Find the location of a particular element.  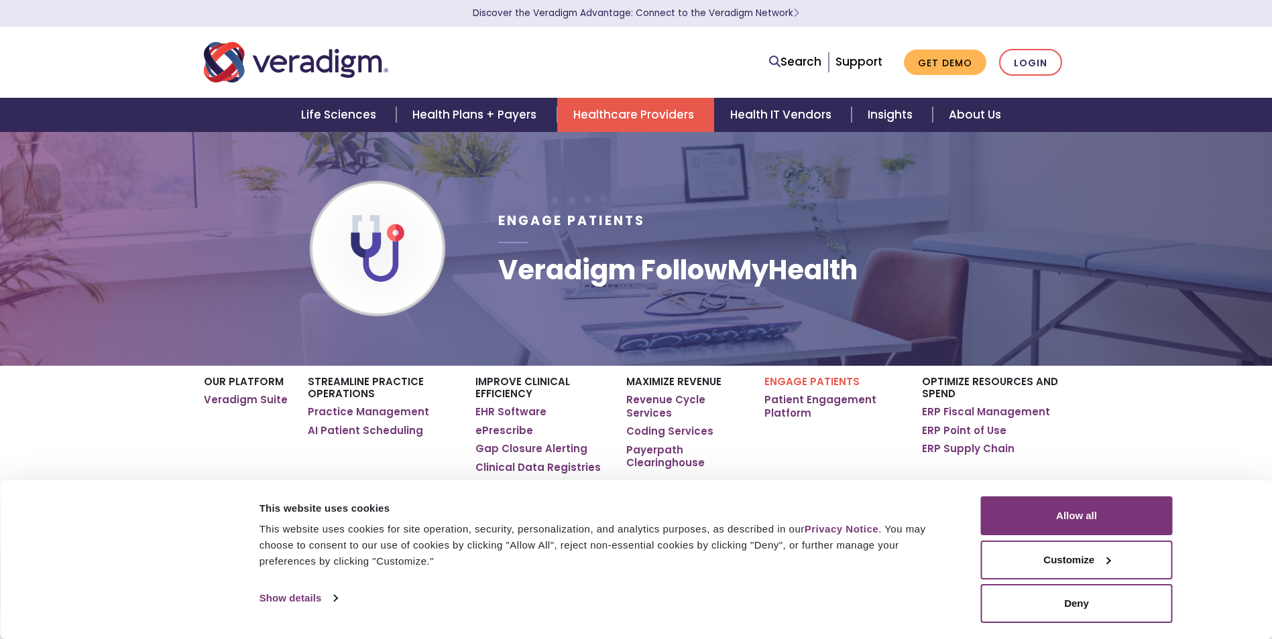

a: Privacy Notice is located at coordinates (841, 529).